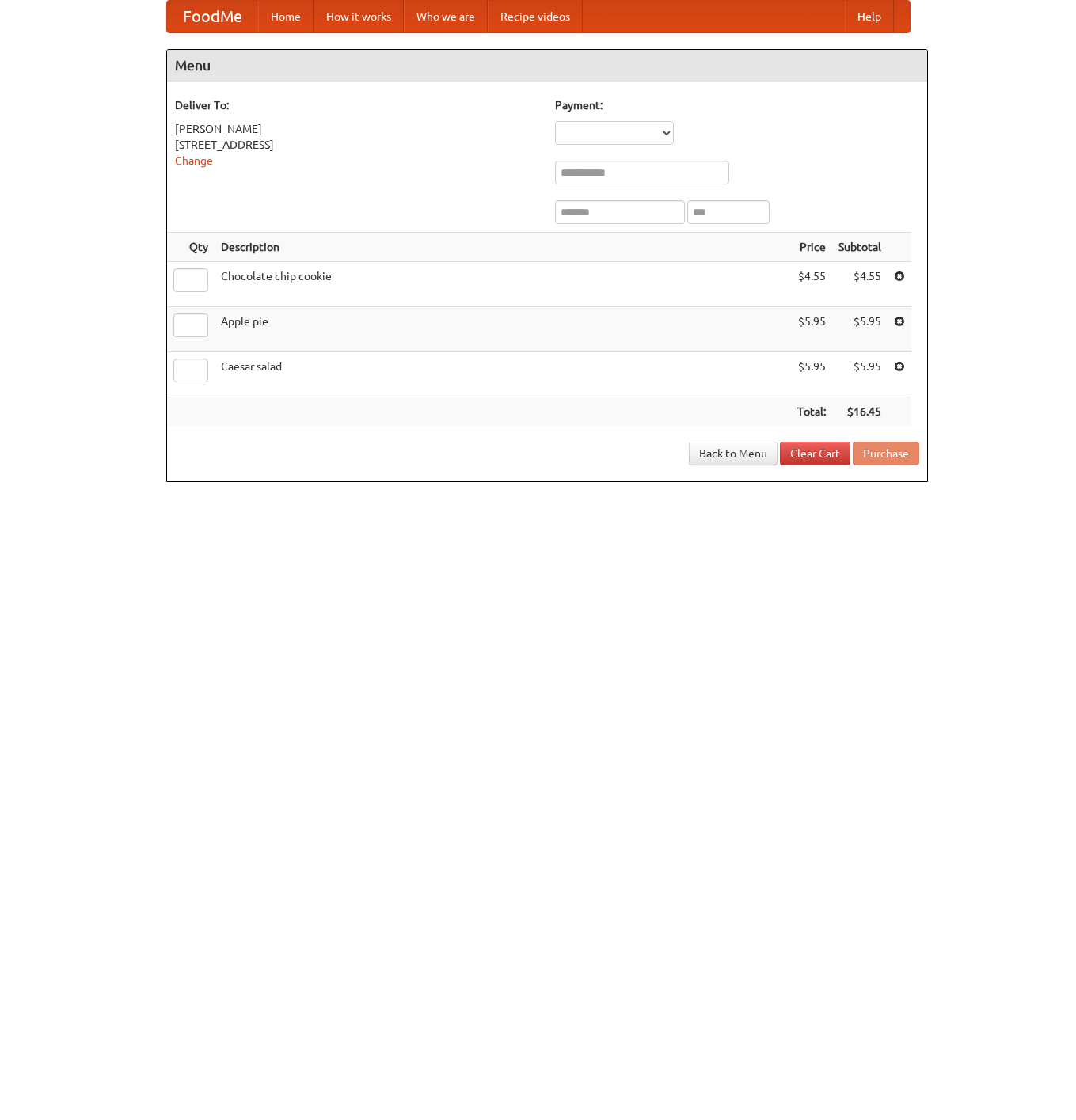  Describe the element at coordinates (737, 105) in the screenshot. I see `h5: Payment:` at that location.